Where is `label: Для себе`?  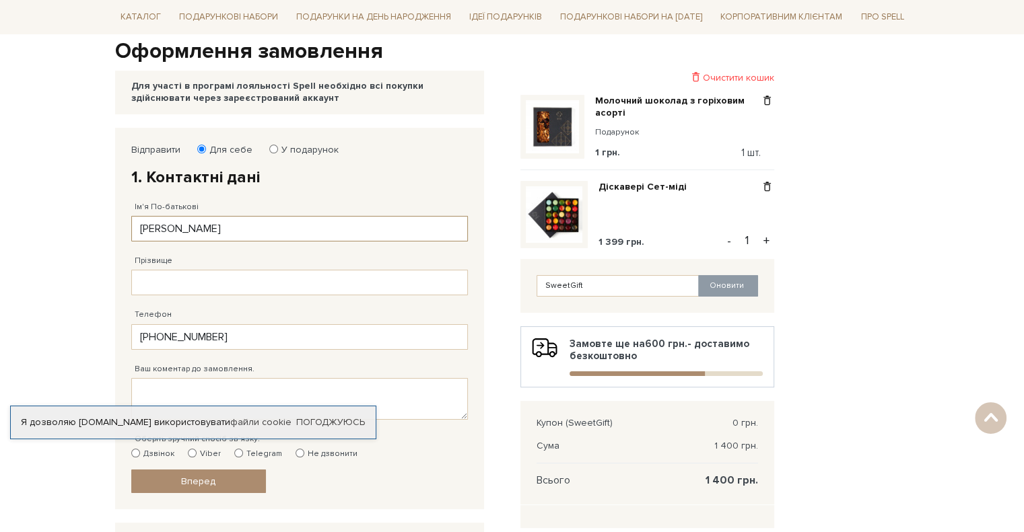 label: Для себе is located at coordinates (226, 150).